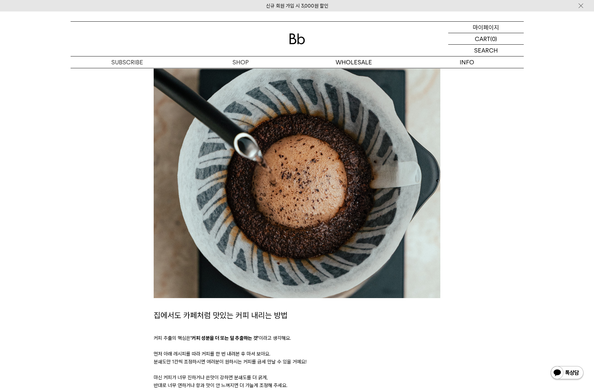 The image size is (594, 391). I want to click on p: INFO, so click(467, 62).